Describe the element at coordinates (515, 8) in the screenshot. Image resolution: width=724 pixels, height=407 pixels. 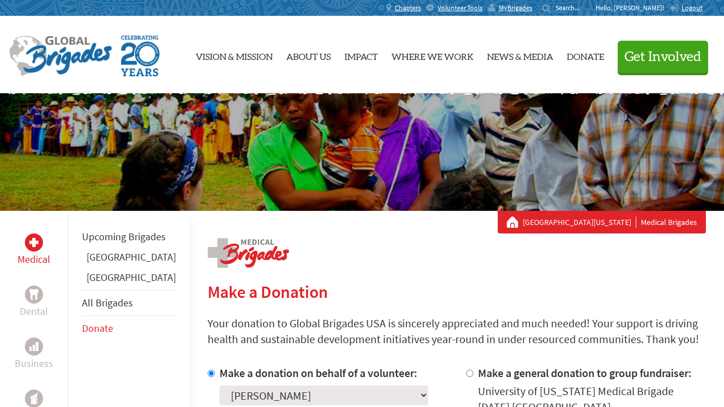
I see `span: MyBrigades` at that location.